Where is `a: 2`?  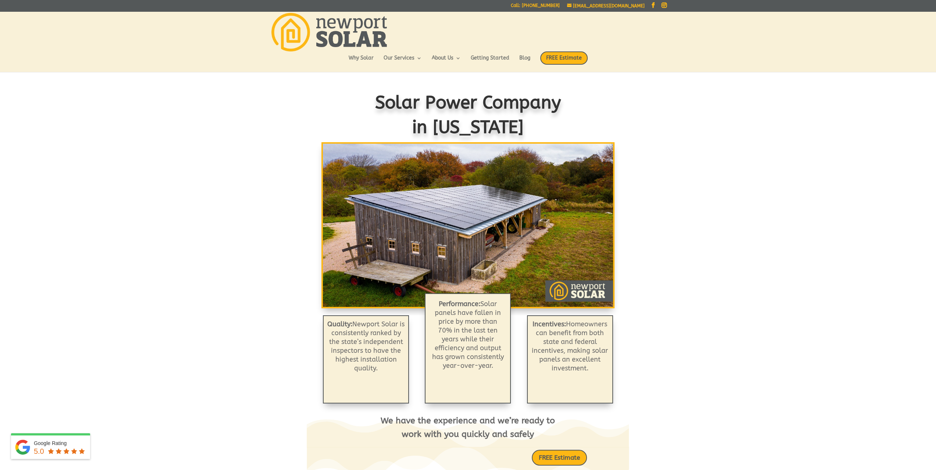
a: 2 is located at coordinates (465, 294).